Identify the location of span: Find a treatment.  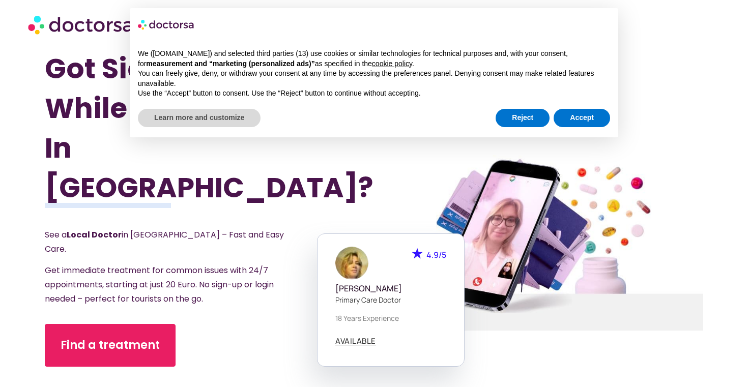
(110, 345).